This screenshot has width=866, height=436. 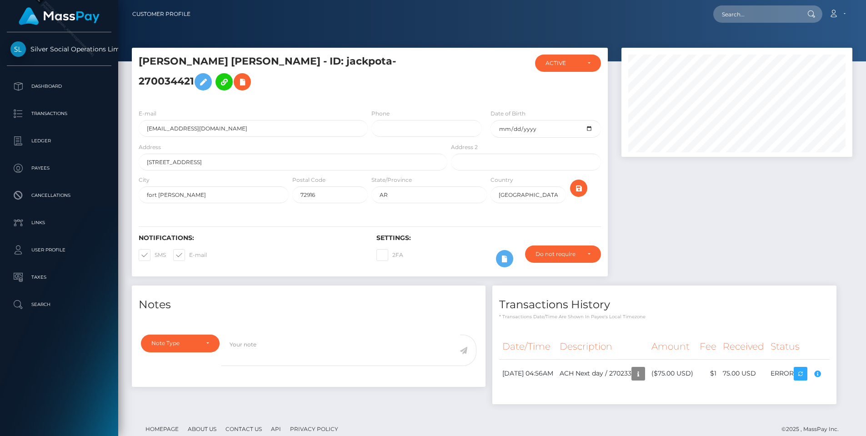 What do you see at coordinates (59, 195) in the screenshot?
I see `a: Cancellations` at bounding box center [59, 195].